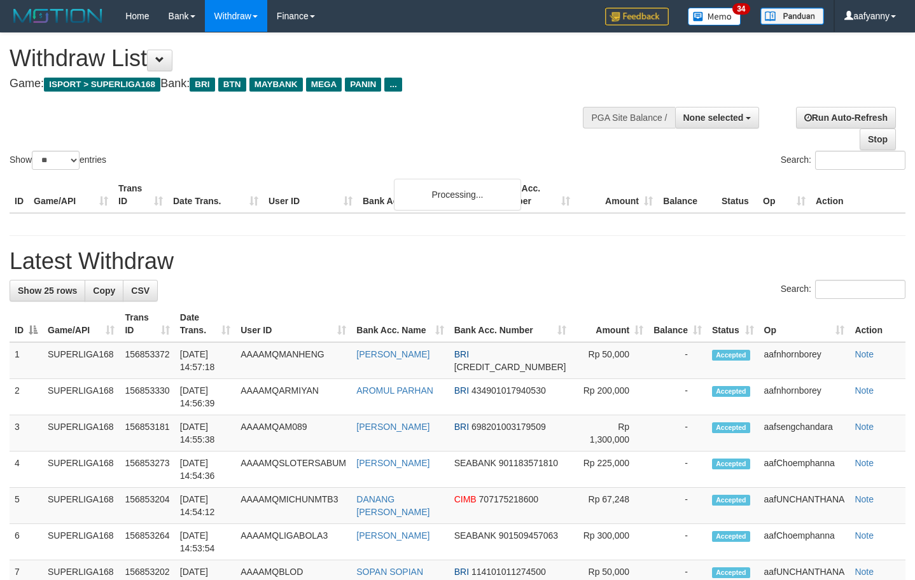  What do you see at coordinates (508, 572) in the screenshot?
I see `span: Copy 114101011274500 to clipboard` at bounding box center [508, 572].